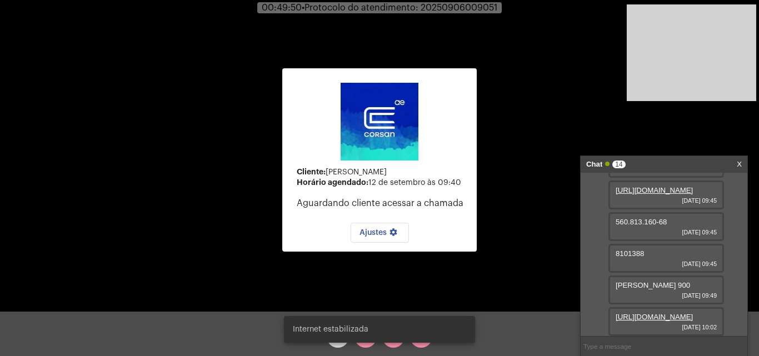 Image resolution: width=759 pixels, height=356 pixels. I want to click on span: Online, so click(607, 164).